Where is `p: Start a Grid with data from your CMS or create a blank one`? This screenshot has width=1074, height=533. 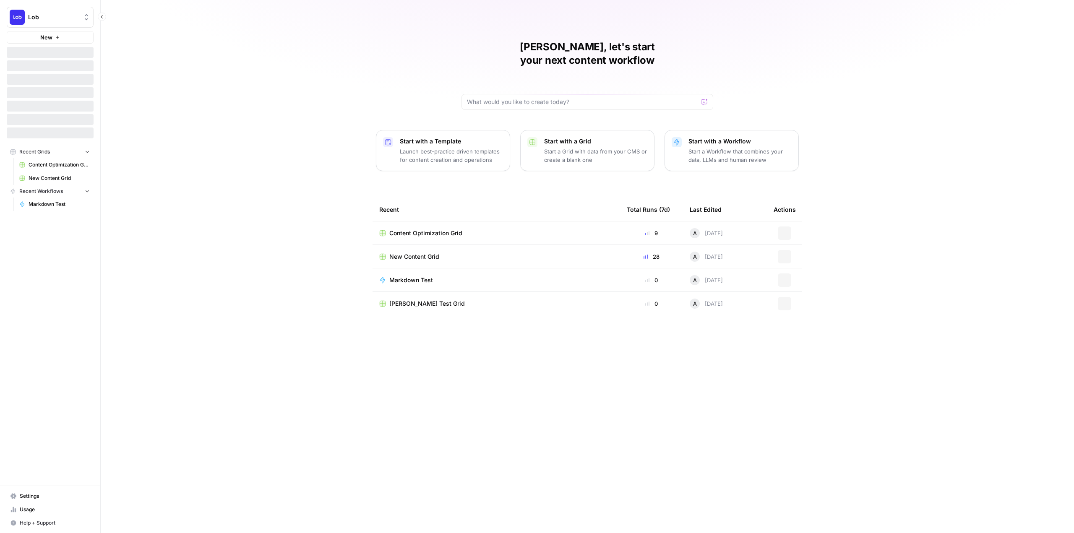
p: Start a Grid with data from your CMS or create a blank one is located at coordinates (596, 156).